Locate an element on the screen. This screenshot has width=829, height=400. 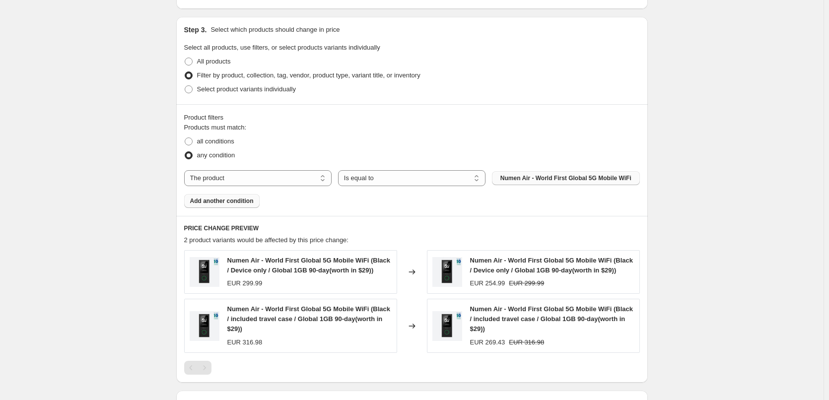
div: Product filters is located at coordinates (412, 118).